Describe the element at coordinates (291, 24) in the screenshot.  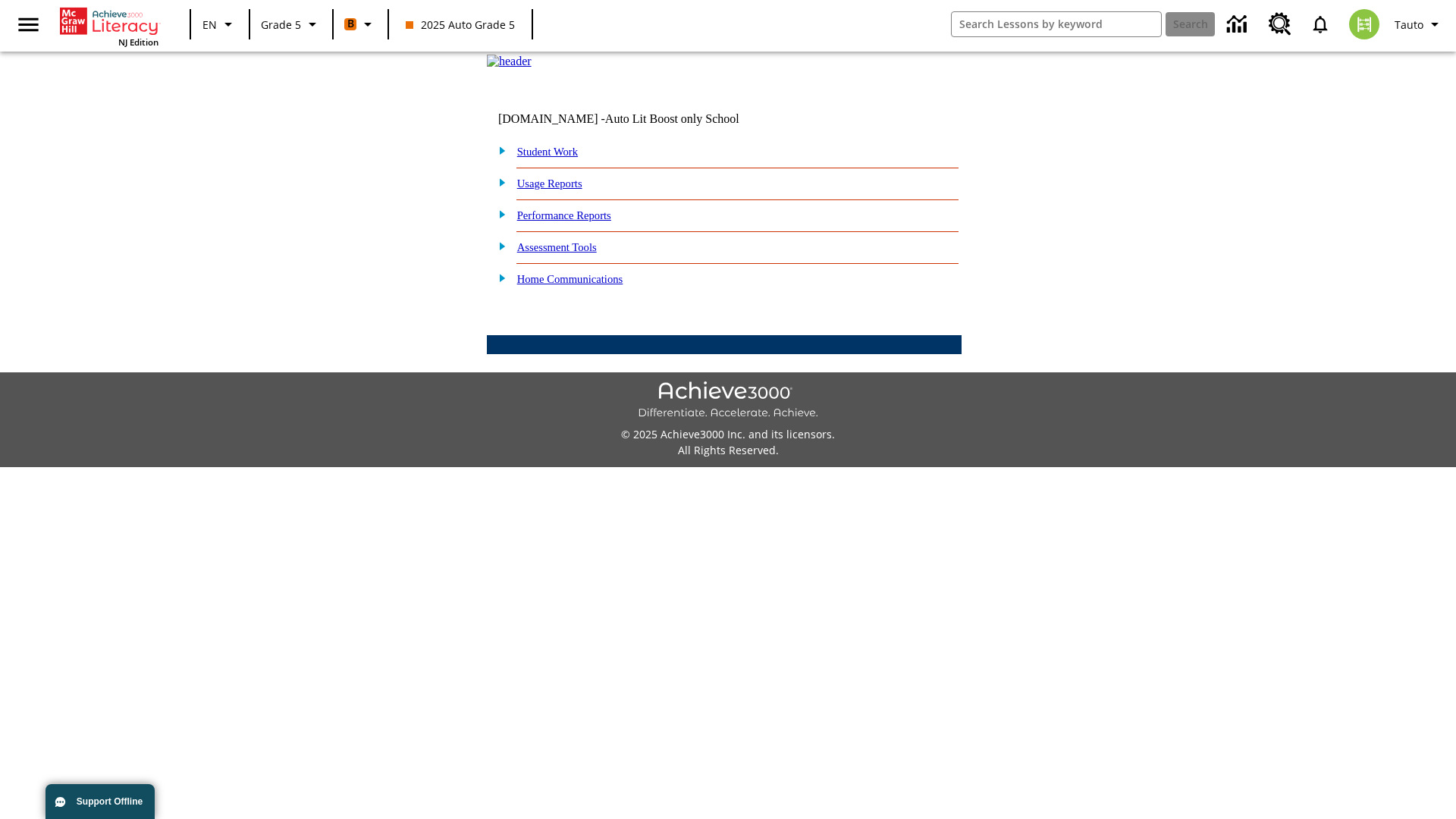
I see `button: Grade: Grade 5, Select a grade` at that location.